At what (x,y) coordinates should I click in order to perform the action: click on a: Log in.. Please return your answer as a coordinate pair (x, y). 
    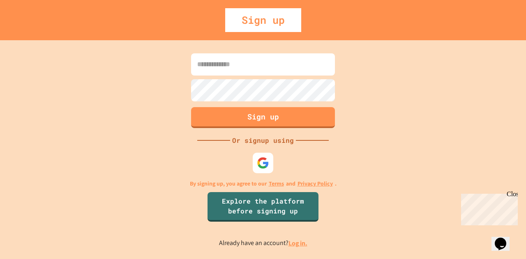
    Looking at the image, I should click on (298, 243).